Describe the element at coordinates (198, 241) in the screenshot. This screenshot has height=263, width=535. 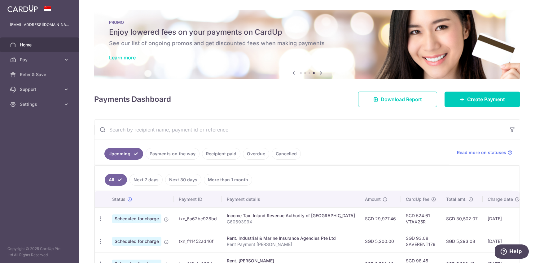
I see `td: txn_f41452ad46f` at that location.